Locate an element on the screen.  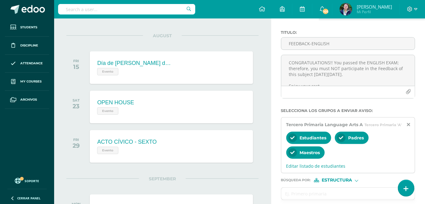
span: Cerrar panel is located at coordinates (29, 198).